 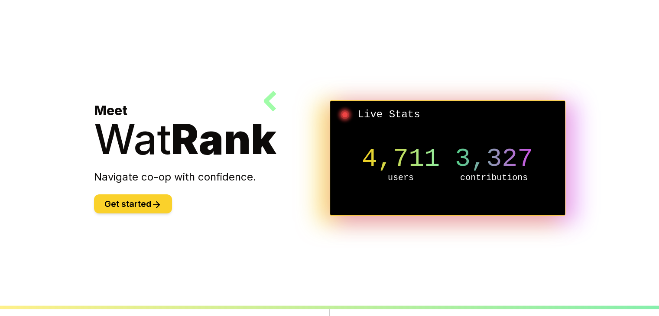 I want to click on p: Navigate co-op with confidence., so click(x=212, y=177).